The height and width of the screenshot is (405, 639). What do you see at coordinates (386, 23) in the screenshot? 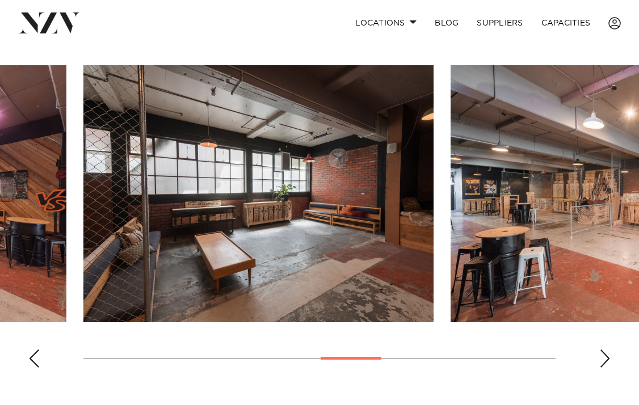
I see `a: Locations` at bounding box center [386, 23].